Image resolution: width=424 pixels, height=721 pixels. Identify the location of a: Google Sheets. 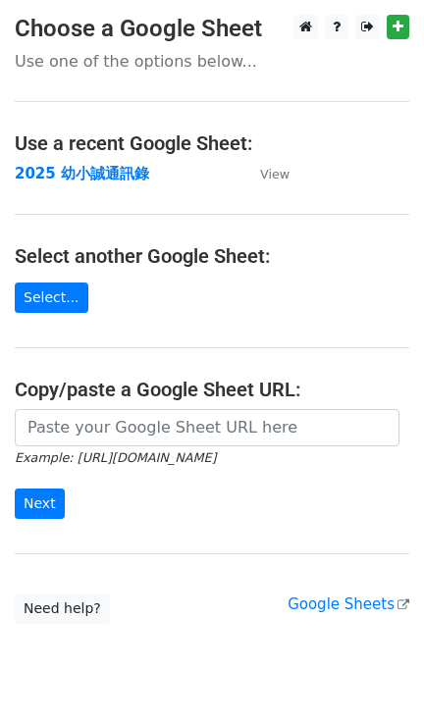
(348, 604).